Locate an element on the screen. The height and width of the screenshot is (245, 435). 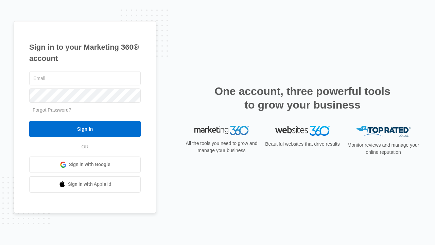
a: Sign in with Apple Id is located at coordinates (85, 184).